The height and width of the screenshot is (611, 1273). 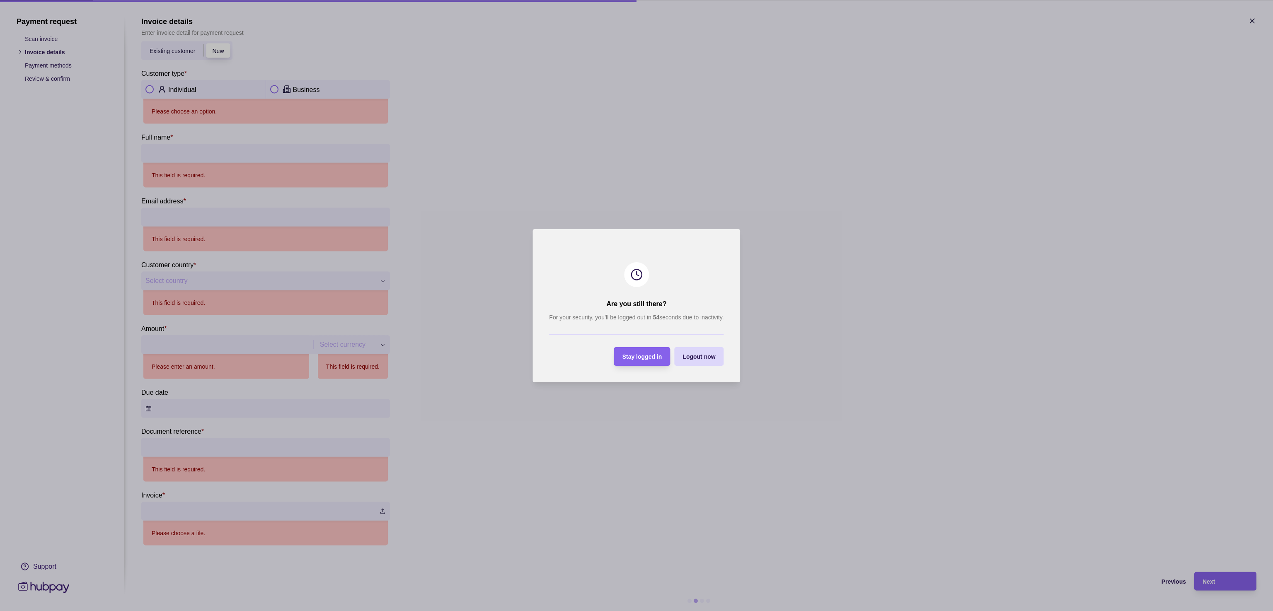 What do you see at coordinates (636, 317) in the screenshot?
I see `p: For your security, you’ll be logged out in seconds due to inactivity.` at bounding box center [636, 317].